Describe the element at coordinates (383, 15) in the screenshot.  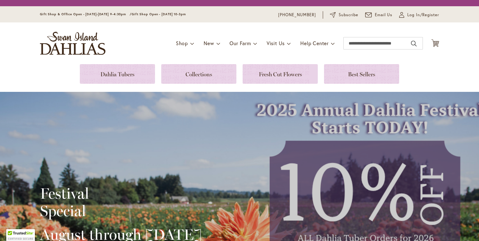
I see `span: Email Us` at that location.